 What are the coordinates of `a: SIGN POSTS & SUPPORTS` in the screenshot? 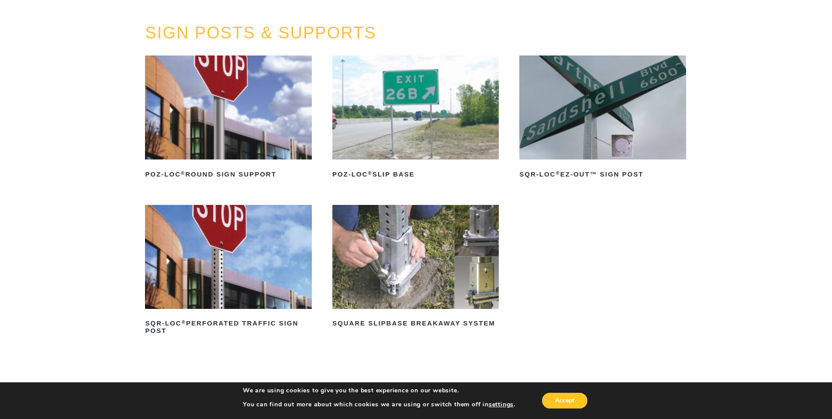 It's located at (260, 33).